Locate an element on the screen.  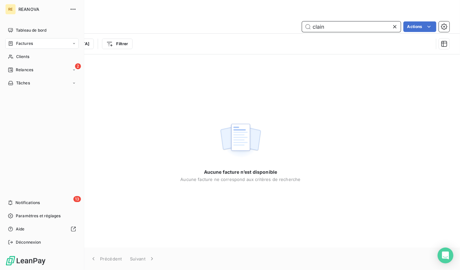
span: REANOVA is located at coordinates (42, 9).